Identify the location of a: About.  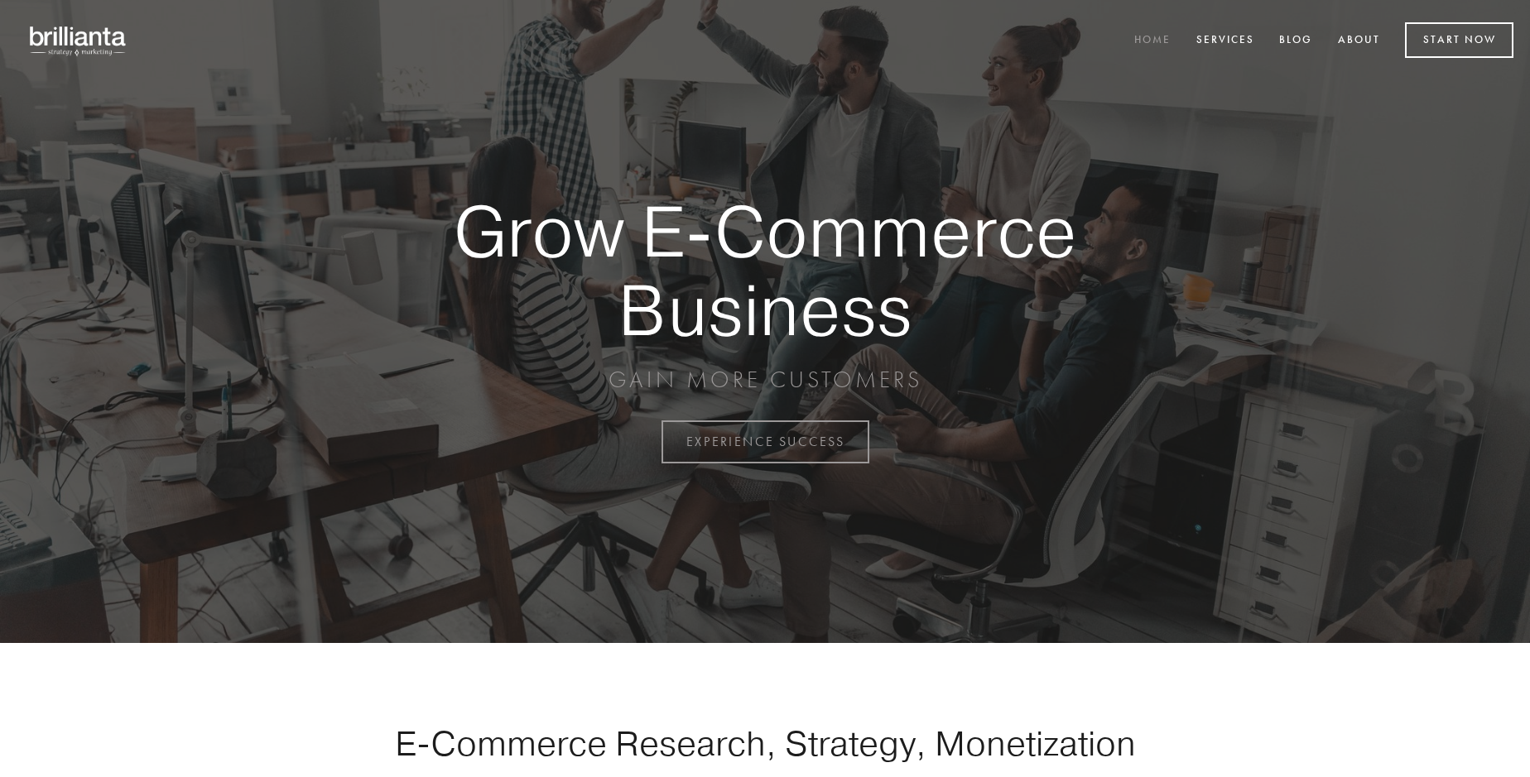
(1358, 41).